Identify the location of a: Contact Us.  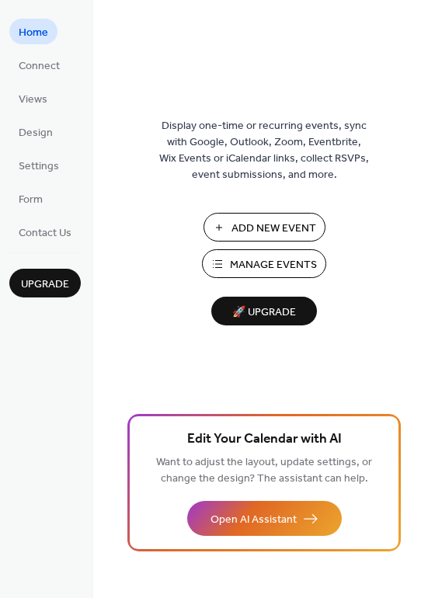
(45, 231).